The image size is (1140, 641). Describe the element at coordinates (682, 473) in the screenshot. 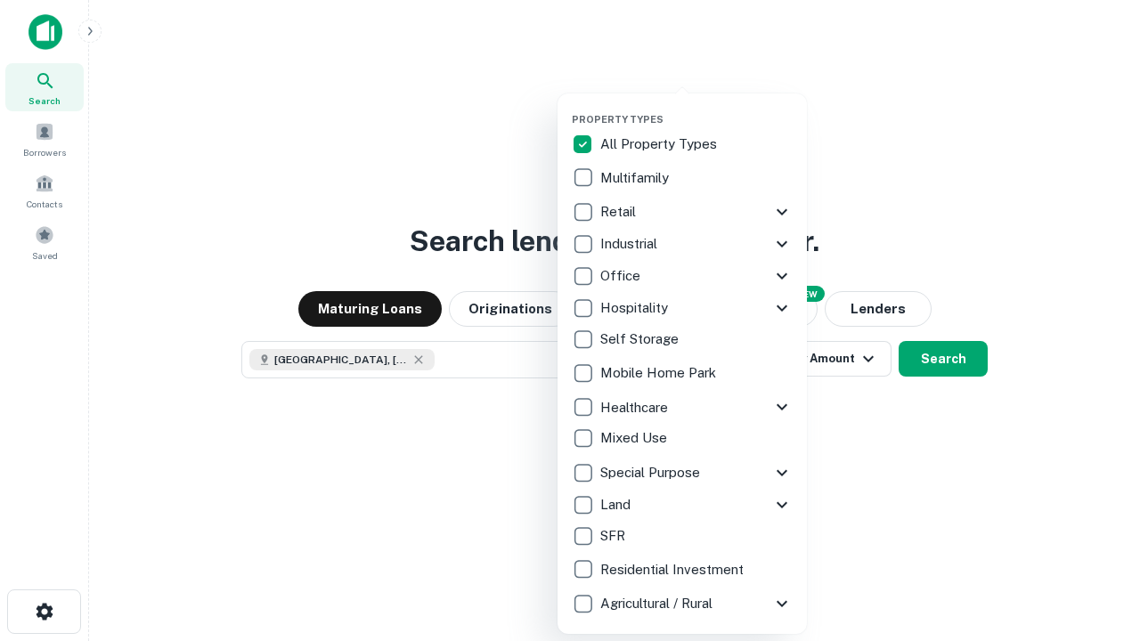

I see `div: Special Purpose` at that location.